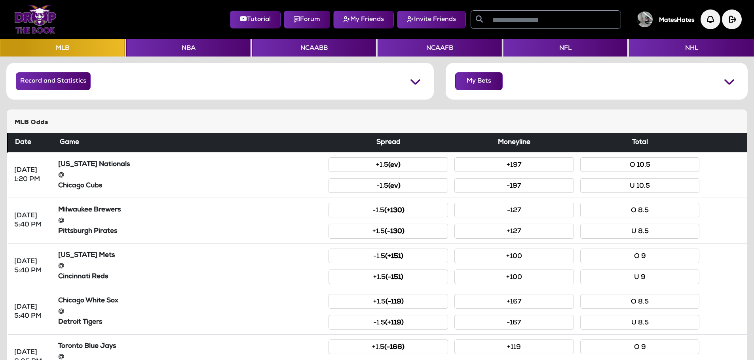  I want to click on button: +197, so click(514, 165).